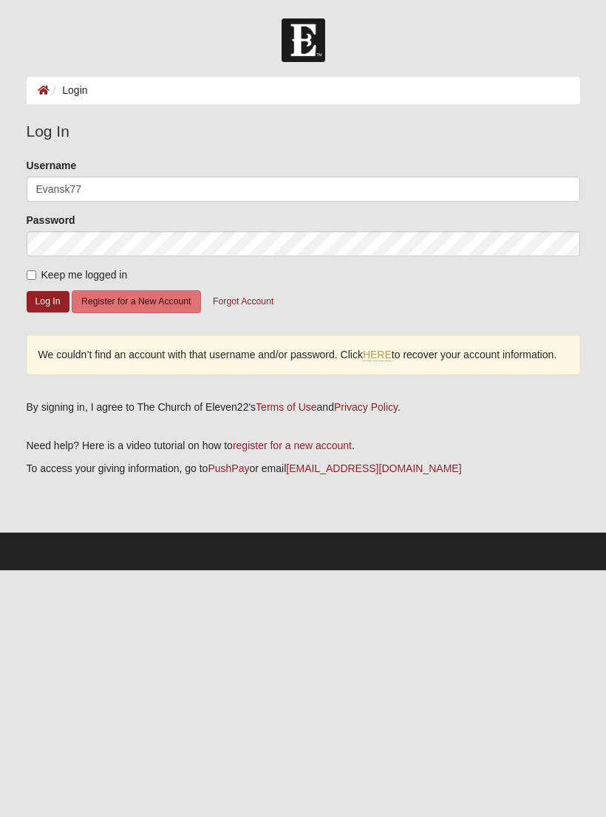 This screenshot has width=606, height=817. Describe the element at coordinates (69, 90) in the screenshot. I see `li: Login` at that location.